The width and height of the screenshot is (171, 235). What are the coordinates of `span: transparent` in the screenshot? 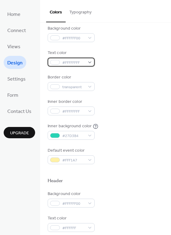 It's located at (74, 87).